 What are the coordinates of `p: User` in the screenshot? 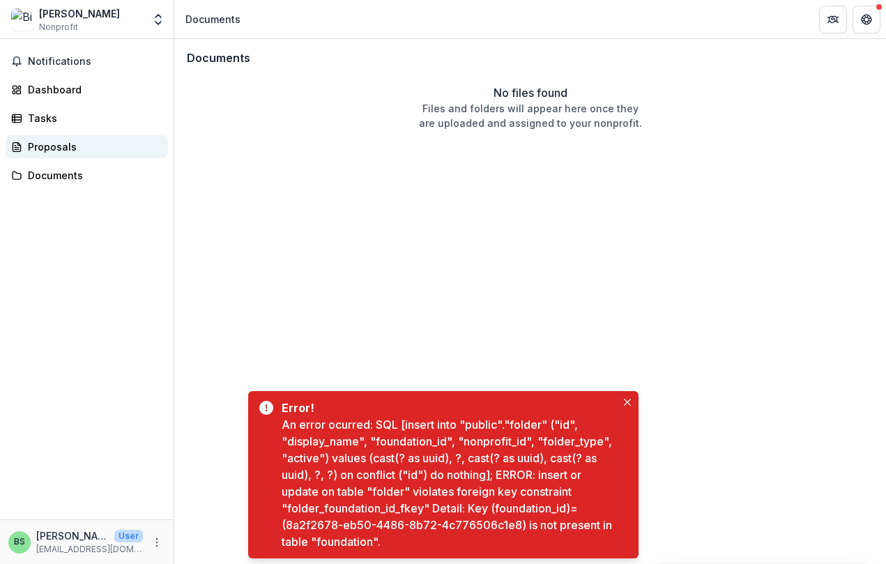 It's located at (128, 536).